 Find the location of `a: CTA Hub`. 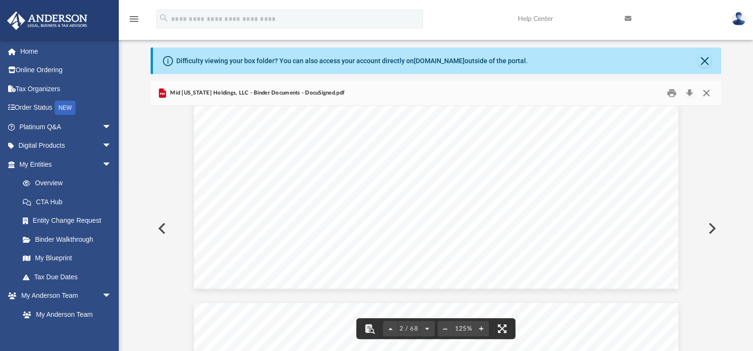

a: CTA Hub is located at coordinates (69, 202).